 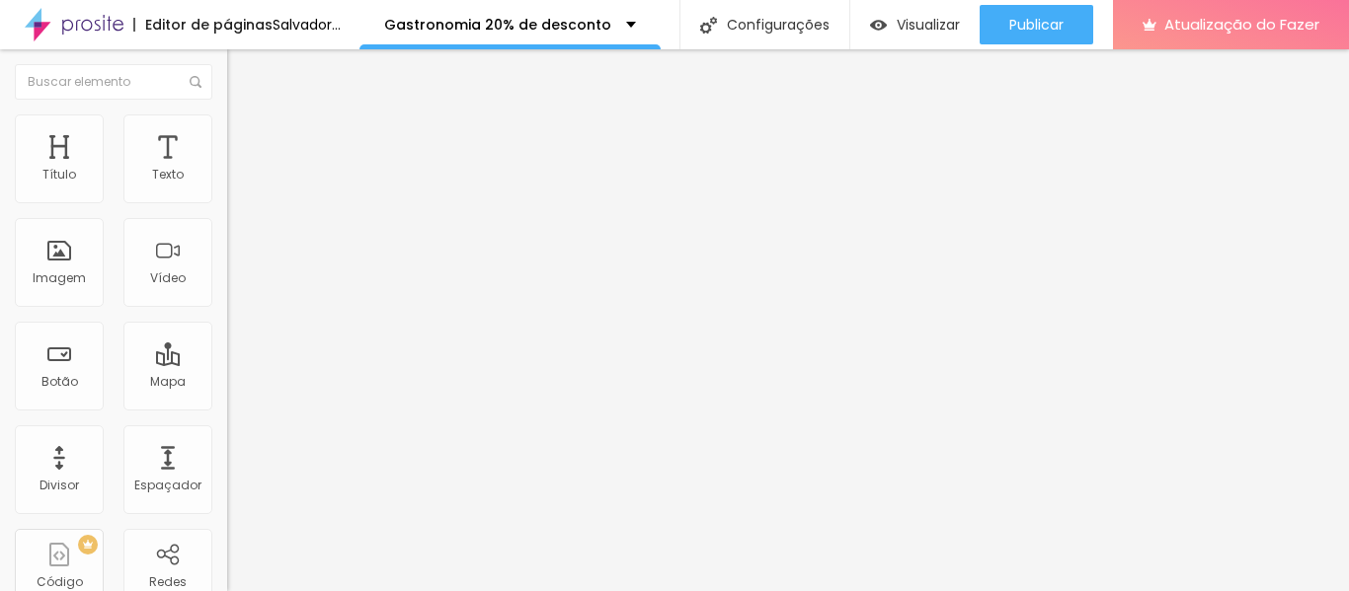 What do you see at coordinates (878, 25) in the screenshot?
I see `img: view-1.svg` at bounding box center [878, 25].